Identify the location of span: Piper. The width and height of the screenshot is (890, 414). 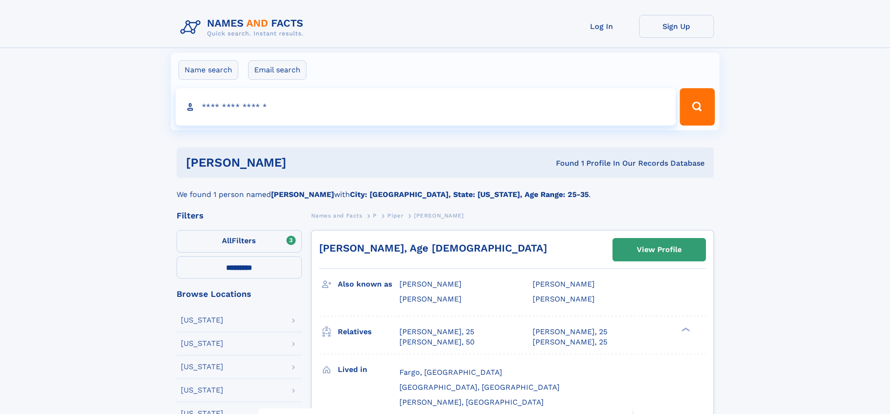
(395, 216).